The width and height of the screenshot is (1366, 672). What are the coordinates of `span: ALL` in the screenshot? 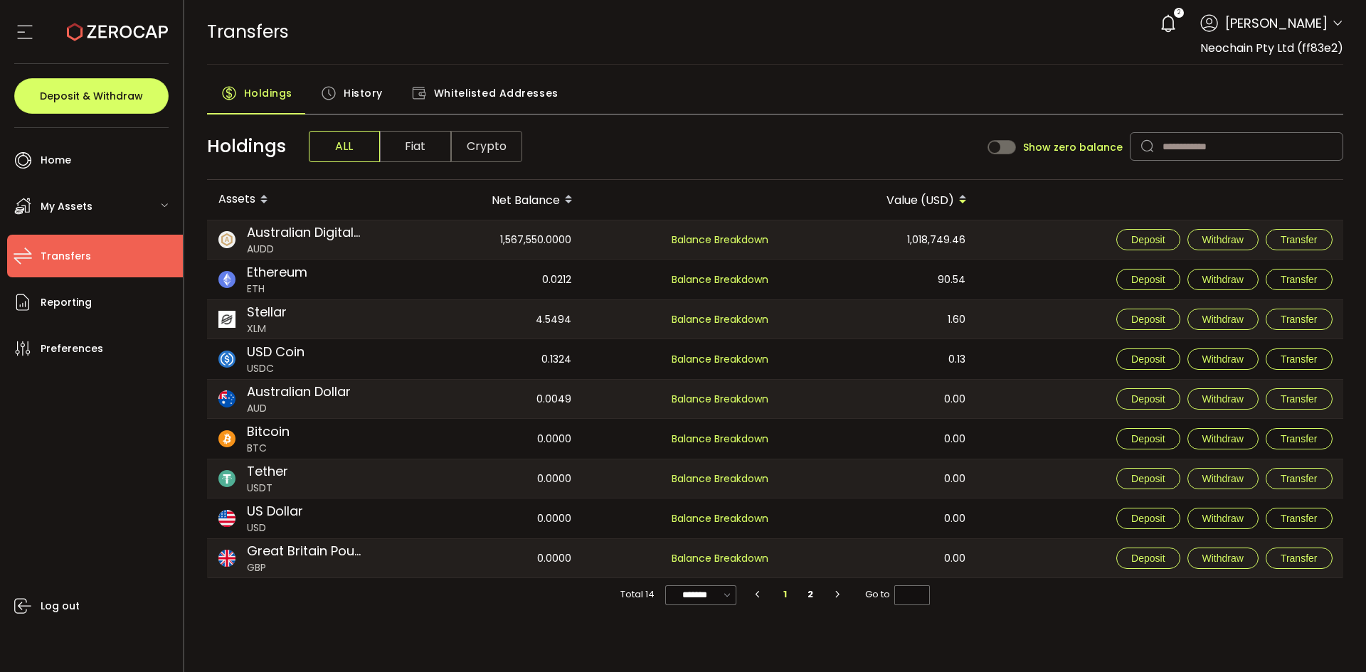 It's located at (344, 147).